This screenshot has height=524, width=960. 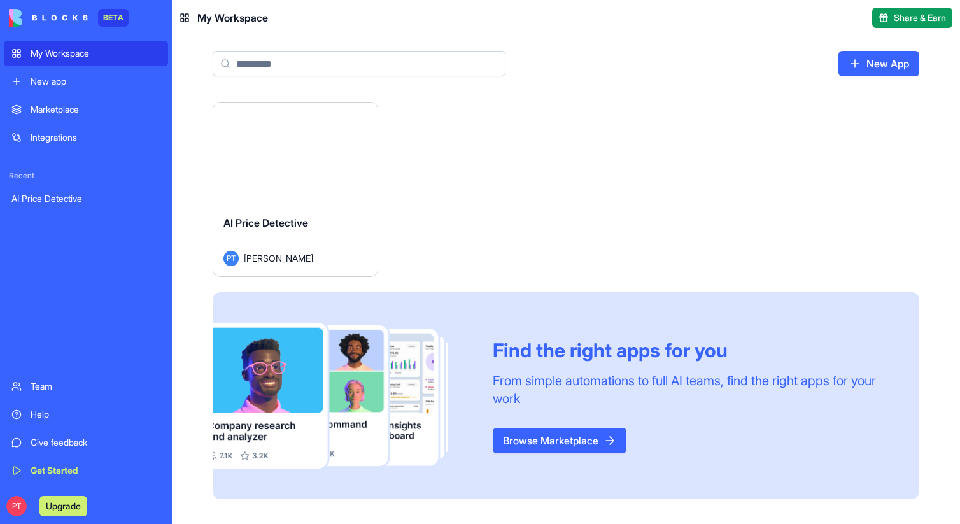 I want to click on img: logo, so click(x=48, y=18).